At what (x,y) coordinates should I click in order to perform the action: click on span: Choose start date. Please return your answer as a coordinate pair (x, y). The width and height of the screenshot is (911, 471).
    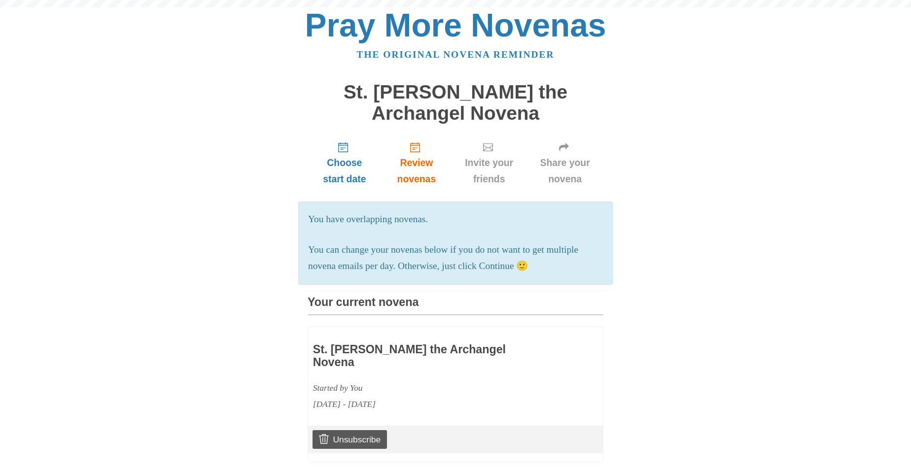
    Looking at the image, I should click on (344, 171).